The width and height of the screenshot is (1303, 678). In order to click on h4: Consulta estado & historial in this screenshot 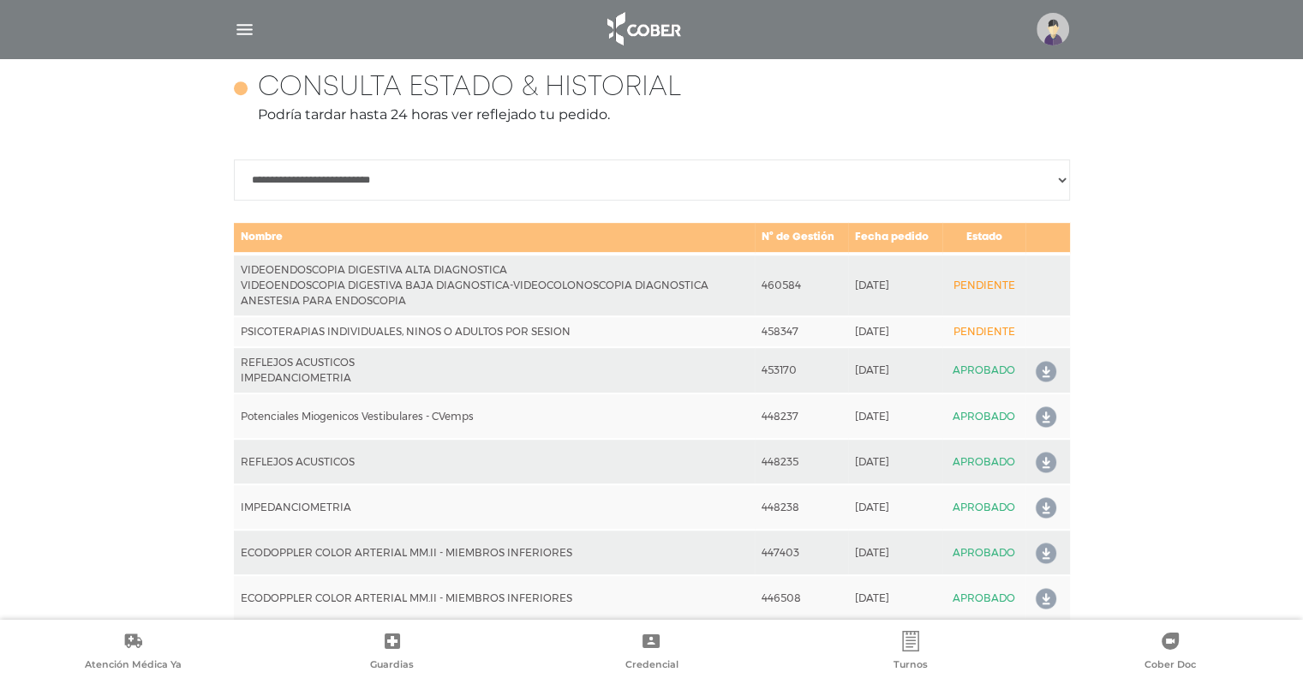, I will do `click(469, 88)`.